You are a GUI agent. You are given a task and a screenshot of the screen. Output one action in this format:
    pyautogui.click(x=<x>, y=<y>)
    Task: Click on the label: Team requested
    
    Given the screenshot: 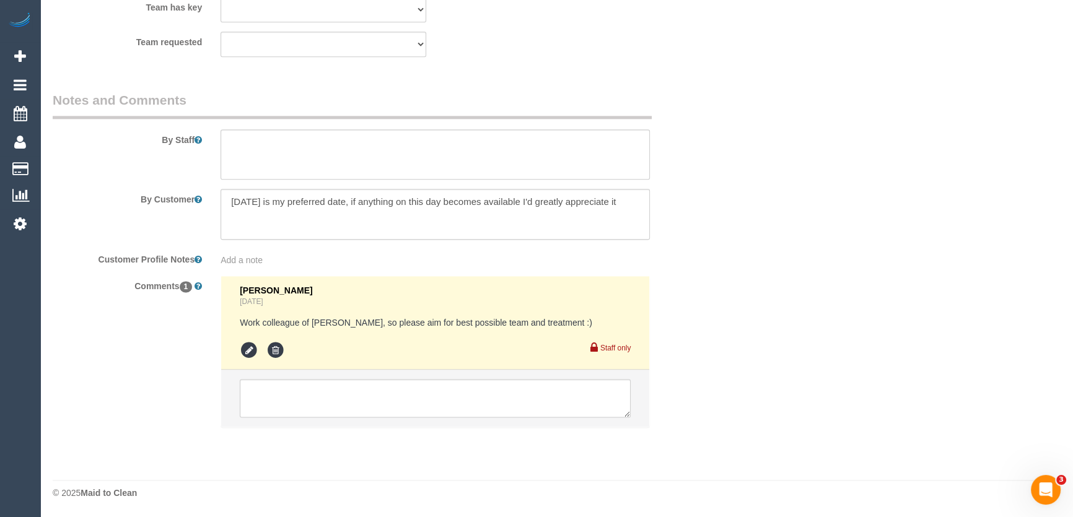 What is the action you would take?
    pyautogui.click(x=127, y=40)
    